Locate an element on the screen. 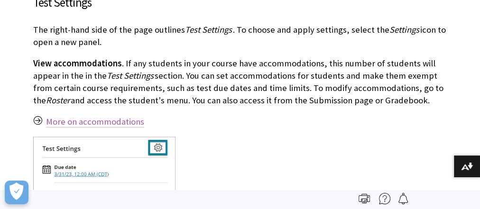  a: More on accommodations is located at coordinates (95, 122).